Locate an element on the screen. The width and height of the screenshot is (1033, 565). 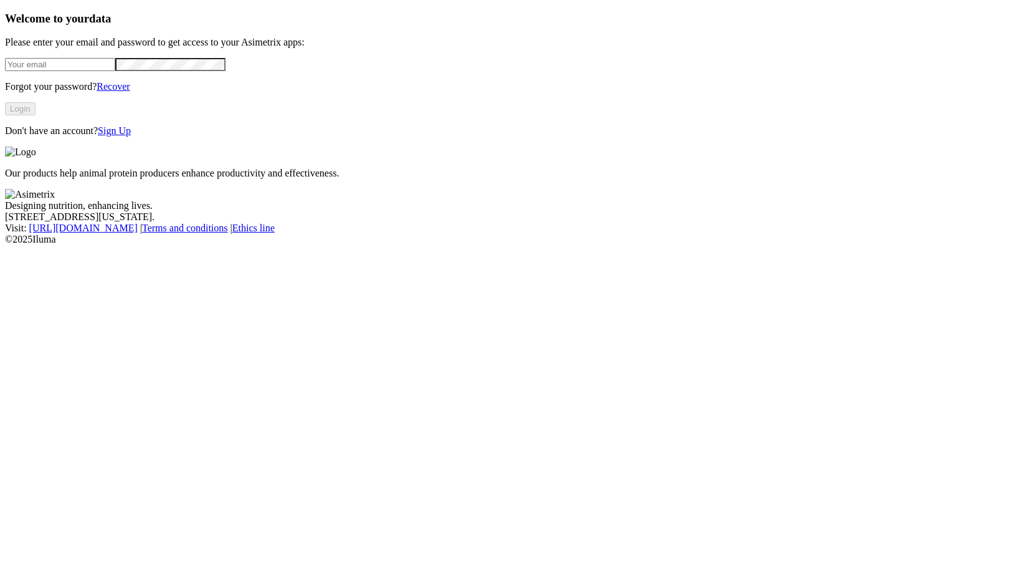
a: Ethics line is located at coordinates (254, 227).